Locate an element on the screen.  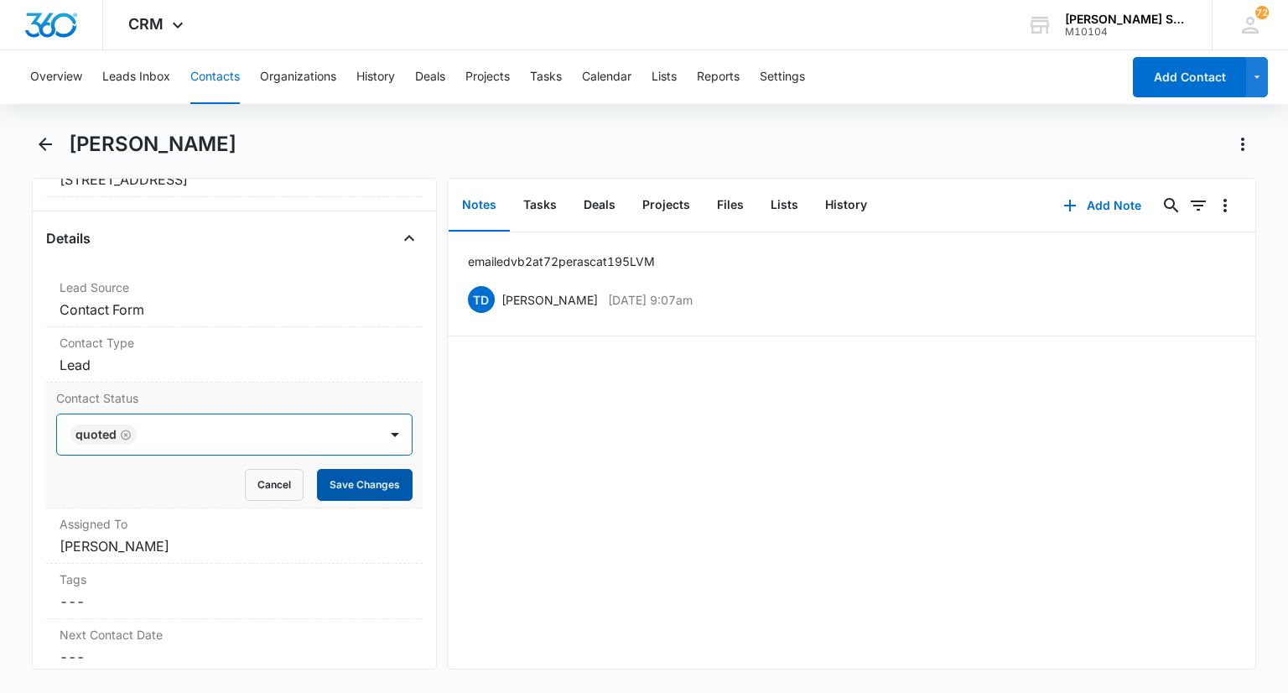
button: Notes is located at coordinates (479, 205).